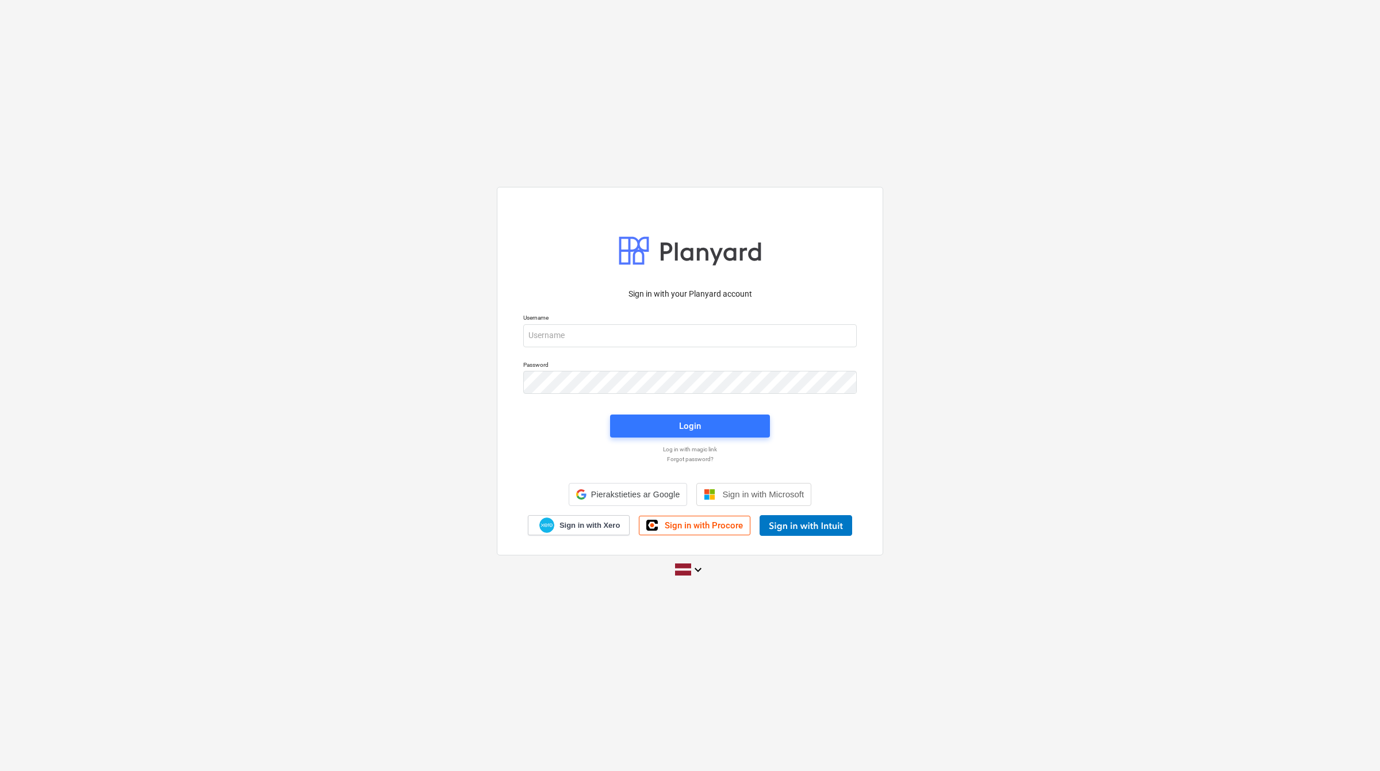  I want to click on p: Sign in with your Planyard account, so click(690, 294).